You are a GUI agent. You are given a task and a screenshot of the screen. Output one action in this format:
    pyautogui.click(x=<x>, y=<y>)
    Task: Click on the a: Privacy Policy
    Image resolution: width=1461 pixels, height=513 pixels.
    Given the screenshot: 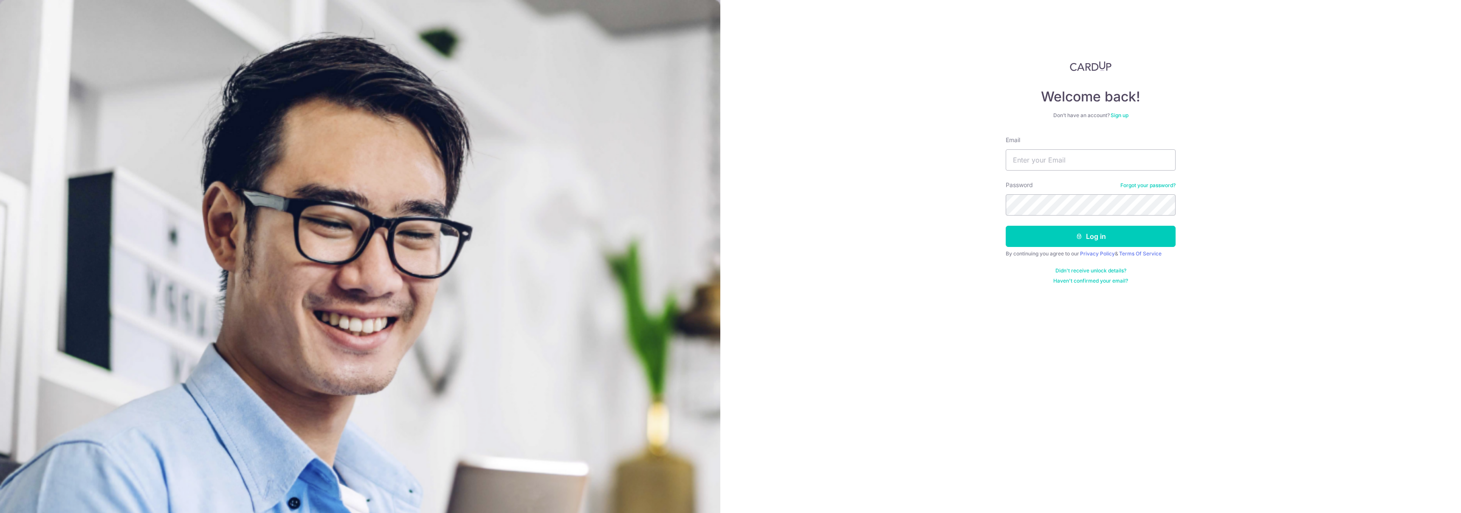 What is the action you would take?
    pyautogui.click(x=1097, y=253)
    